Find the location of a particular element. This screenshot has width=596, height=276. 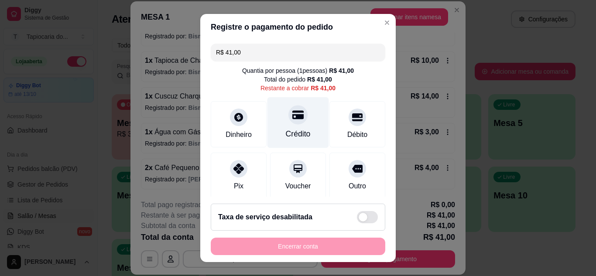

input: Ex.: hambúrguer de cordeiro is located at coordinates (298, 52).